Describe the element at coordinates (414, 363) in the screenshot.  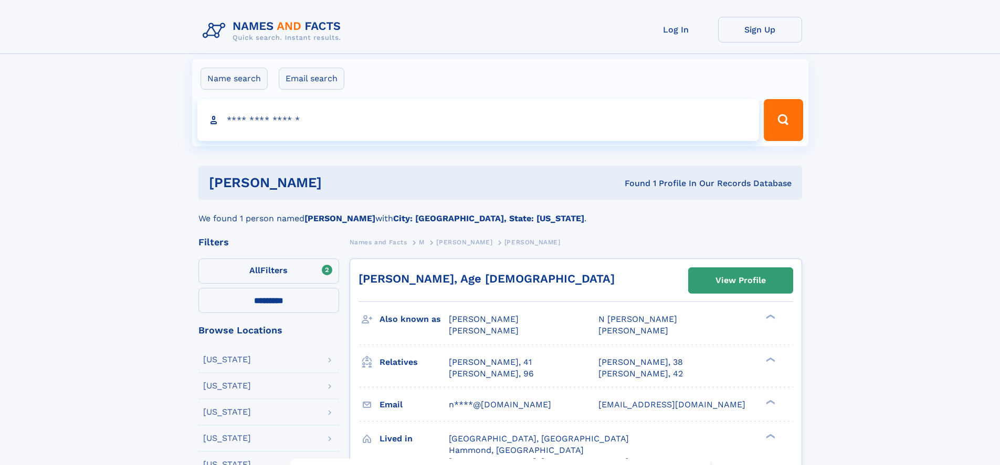
I see `h3: Relatives` at that location.